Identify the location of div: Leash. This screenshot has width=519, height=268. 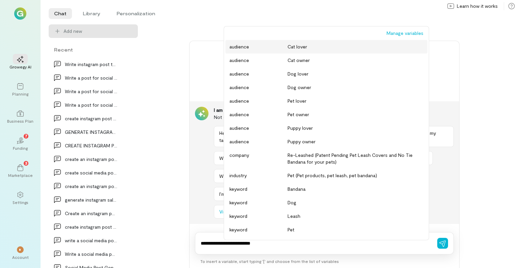
(356, 216).